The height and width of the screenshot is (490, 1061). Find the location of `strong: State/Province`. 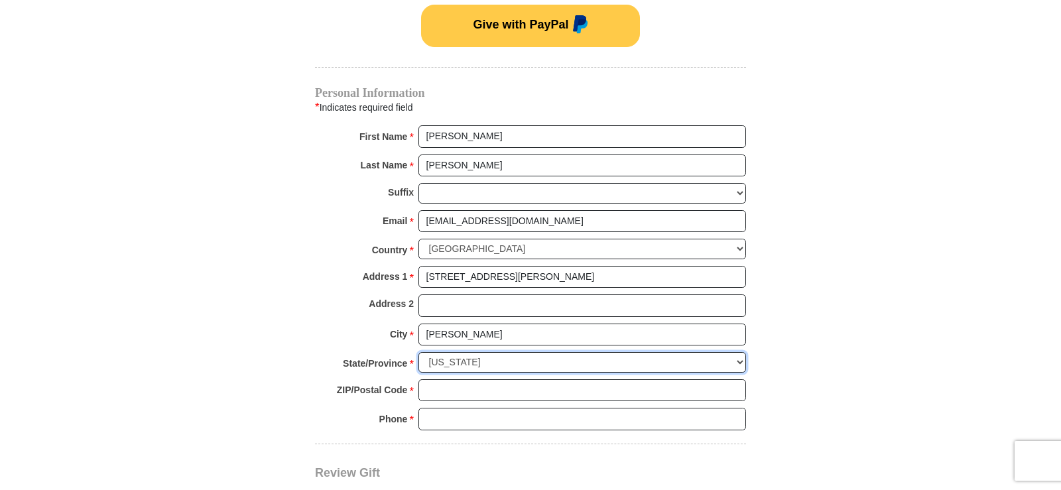

strong: State/Province is located at coordinates (375, 363).